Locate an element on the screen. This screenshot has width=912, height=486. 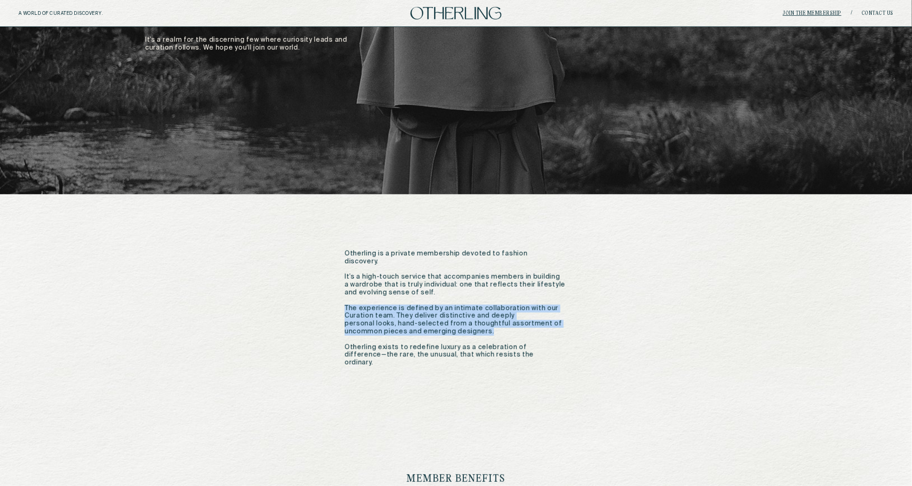
h5: A WORLD OF CURATED DISCOVERY. is located at coordinates (81, 13).